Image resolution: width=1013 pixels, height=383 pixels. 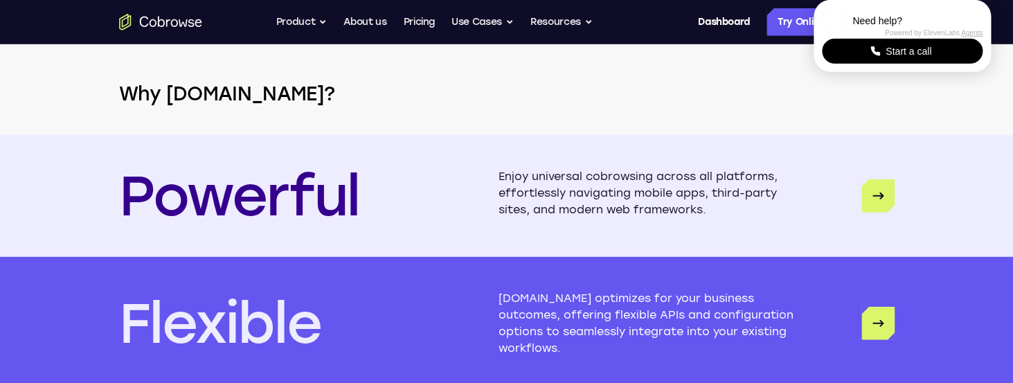 I want to click on button: Product, so click(x=302, y=22).